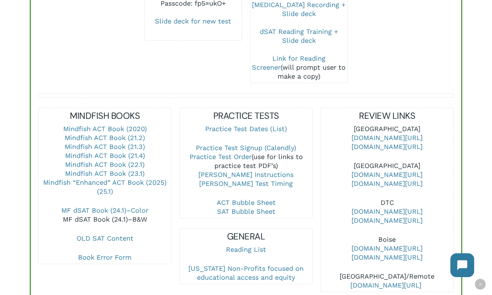  I want to click on p: (use for links to practice test PDF’s), so click(246, 170).